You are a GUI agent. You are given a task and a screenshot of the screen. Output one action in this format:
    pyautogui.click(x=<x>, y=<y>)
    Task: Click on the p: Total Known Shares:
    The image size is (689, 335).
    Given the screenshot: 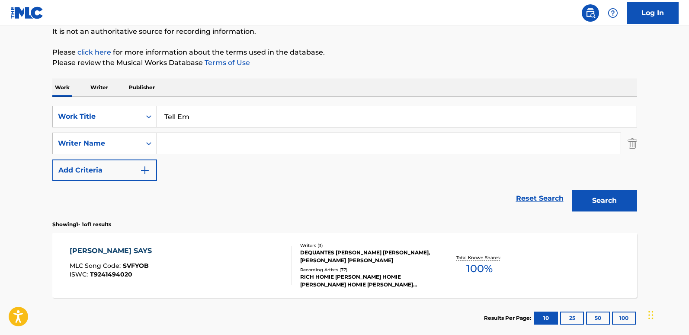 What is the action you would take?
    pyautogui.click(x=480, y=257)
    